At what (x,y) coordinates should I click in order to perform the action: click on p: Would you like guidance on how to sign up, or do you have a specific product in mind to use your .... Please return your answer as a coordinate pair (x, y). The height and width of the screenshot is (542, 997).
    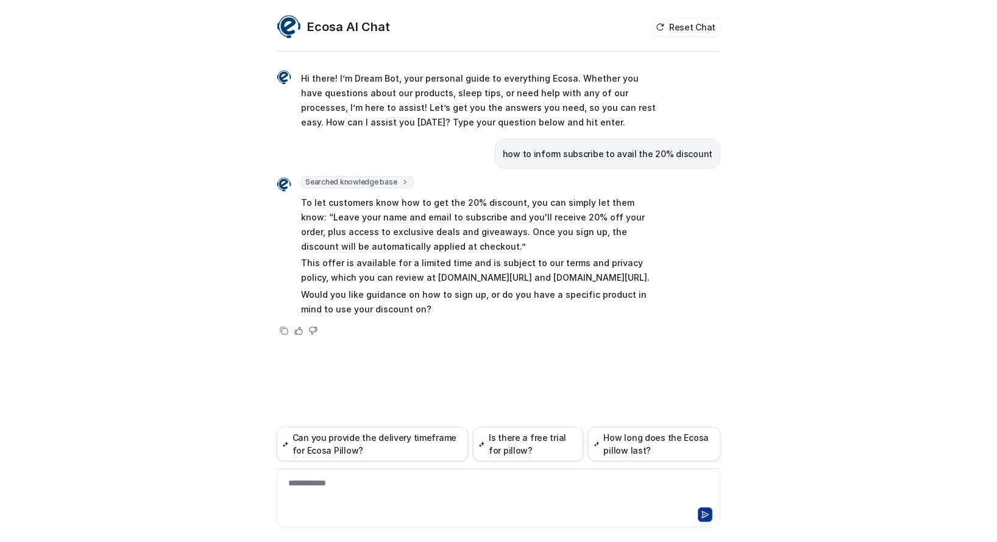
    Looking at the image, I should click on (479, 302).